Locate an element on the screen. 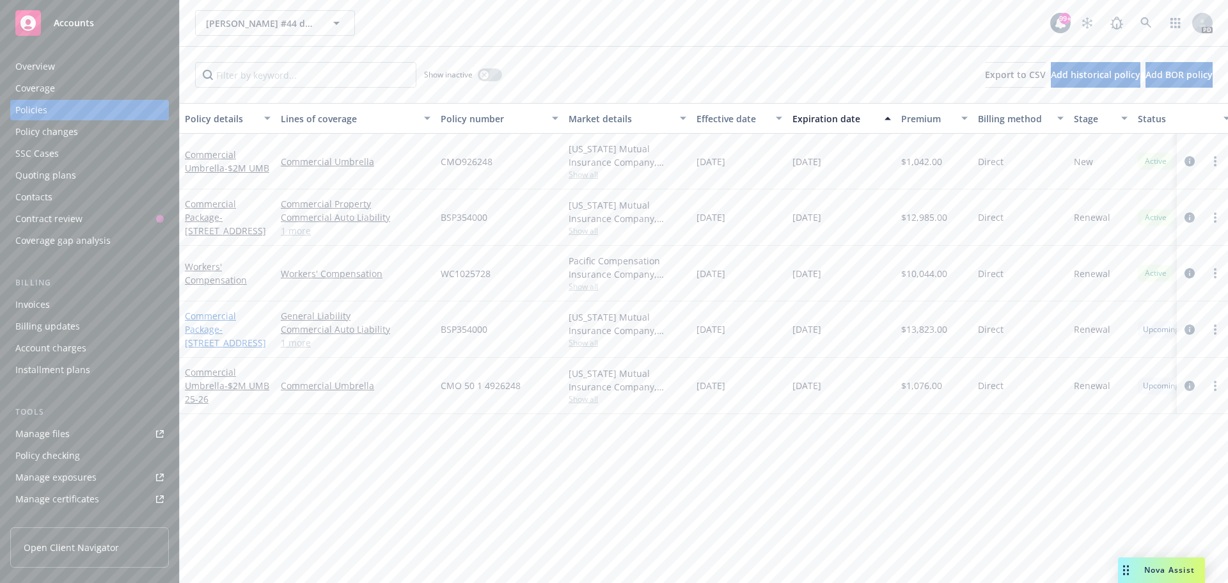 This screenshot has height=583, width=1228. a: Manage exposures is located at coordinates (90, 477).